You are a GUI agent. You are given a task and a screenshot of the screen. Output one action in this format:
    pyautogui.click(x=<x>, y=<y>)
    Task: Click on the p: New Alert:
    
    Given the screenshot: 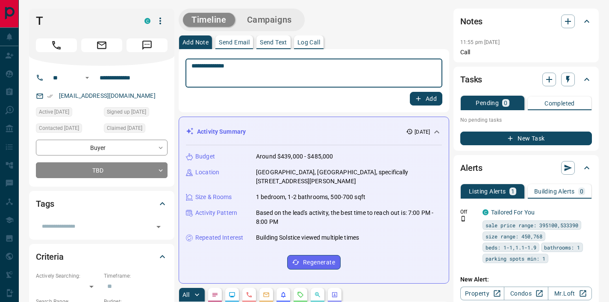 What is the action you would take?
    pyautogui.click(x=526, y=280)
    